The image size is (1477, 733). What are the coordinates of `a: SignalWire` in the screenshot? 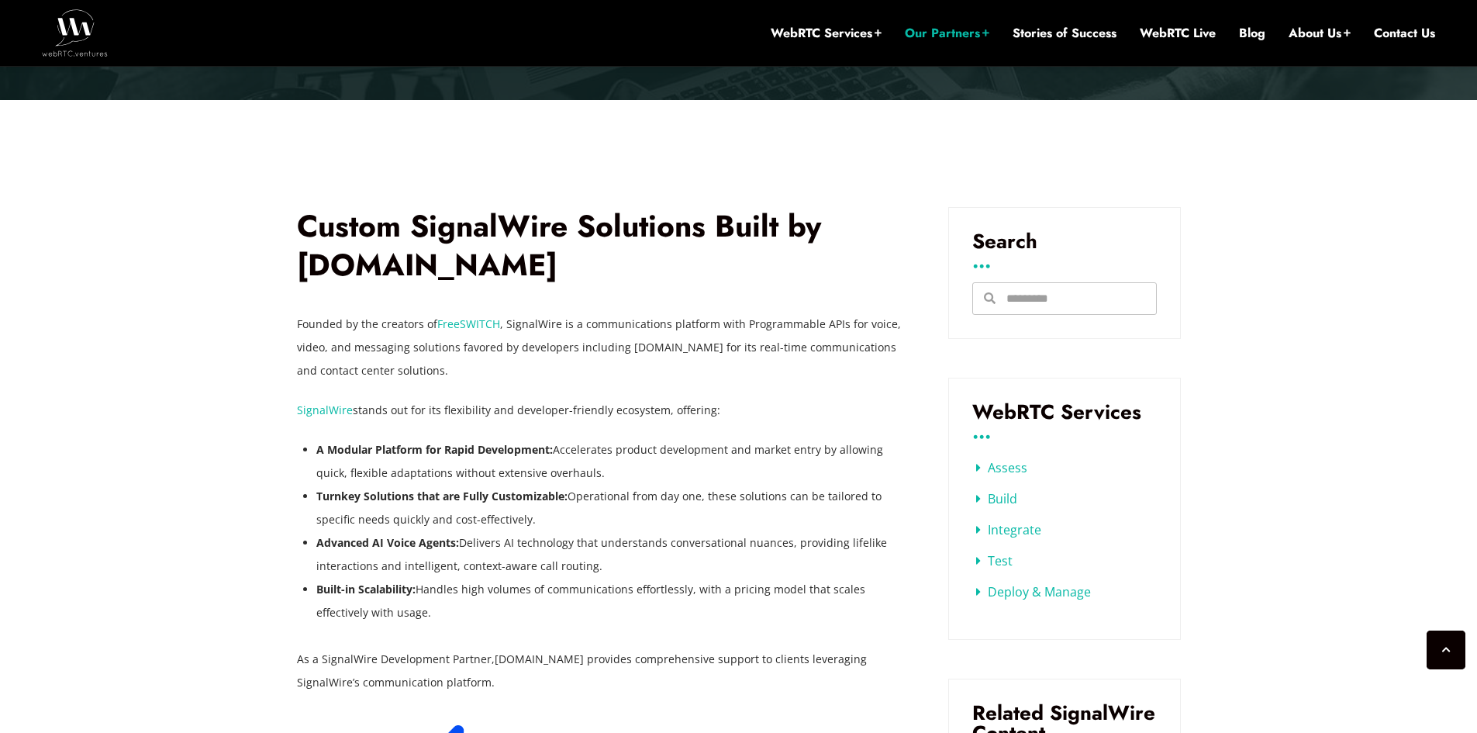 It's located at (325, 409).